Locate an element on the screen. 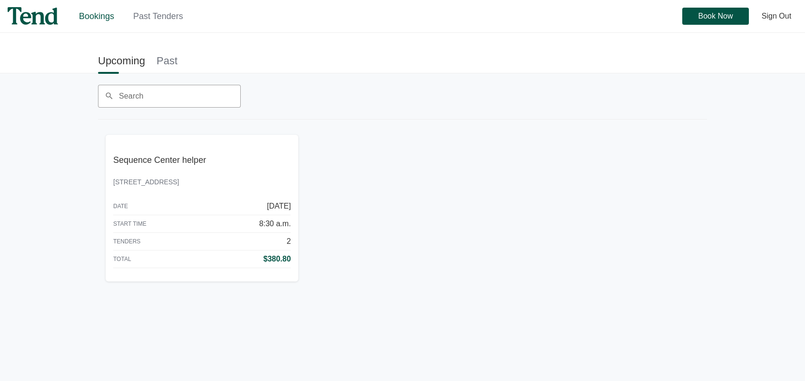 The height and width of the screenshot is (381, 805). a: Bookings is located at coordinates (97, 16).